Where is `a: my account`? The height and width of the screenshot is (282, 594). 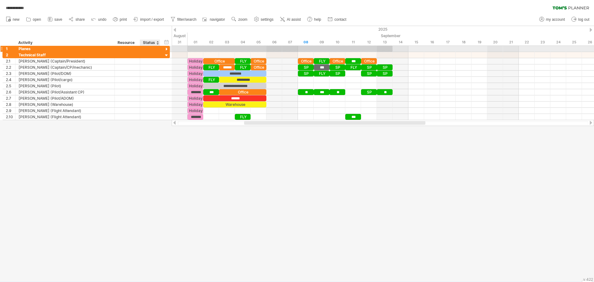 a: my account is located at coordinates (552, 19).